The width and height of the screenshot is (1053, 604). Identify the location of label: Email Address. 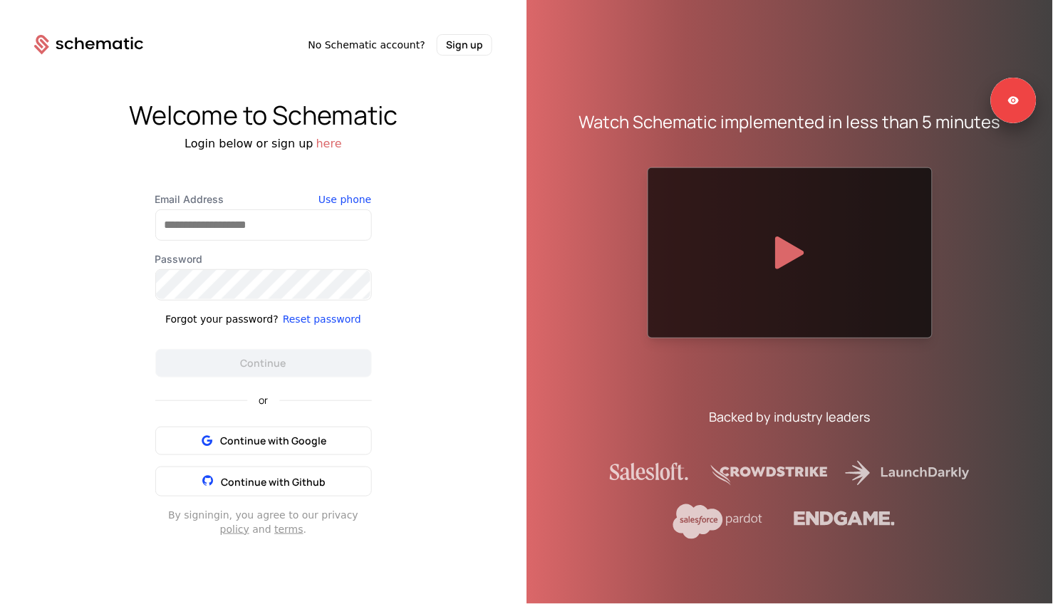
(264, 199).